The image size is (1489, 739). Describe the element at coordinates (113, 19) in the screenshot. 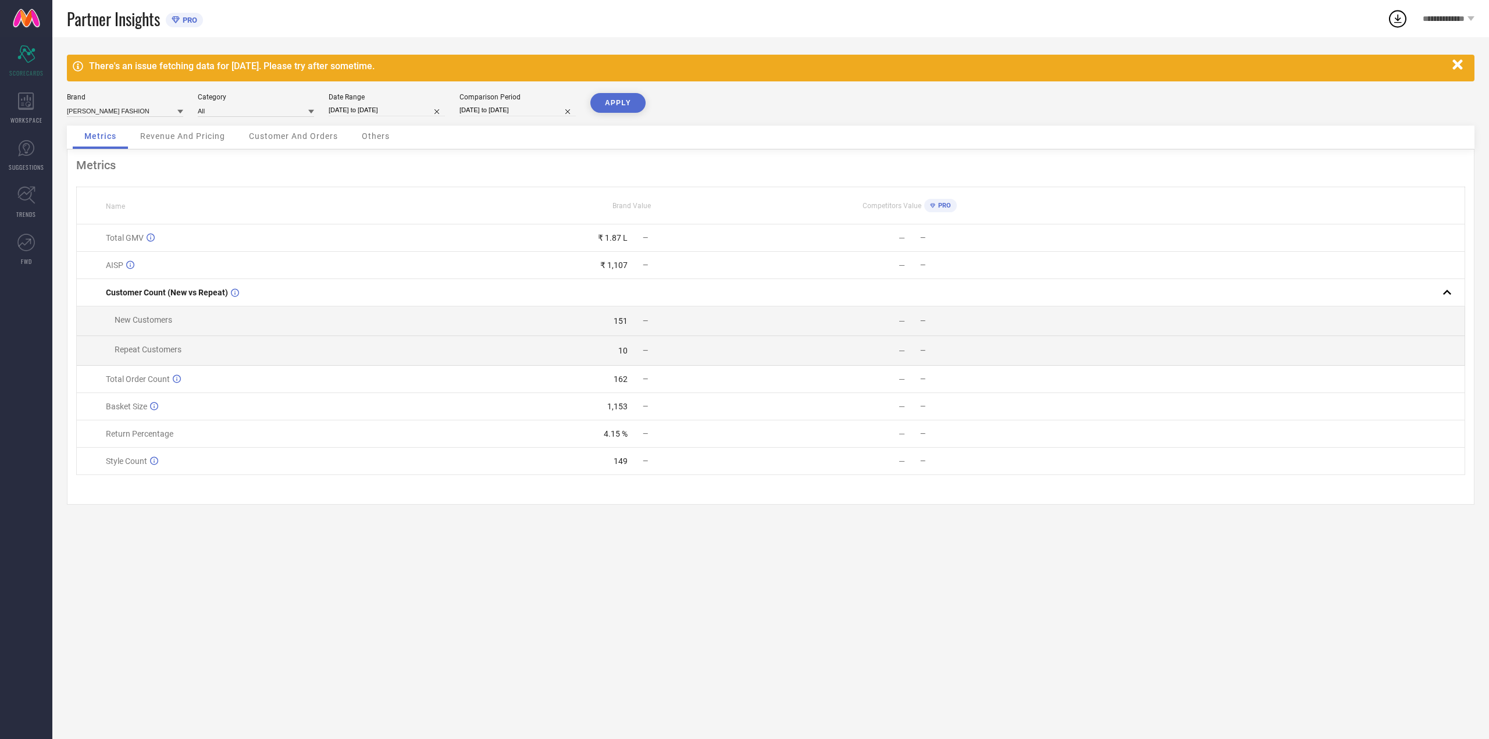

I see `span: Partner Insights` at that location.